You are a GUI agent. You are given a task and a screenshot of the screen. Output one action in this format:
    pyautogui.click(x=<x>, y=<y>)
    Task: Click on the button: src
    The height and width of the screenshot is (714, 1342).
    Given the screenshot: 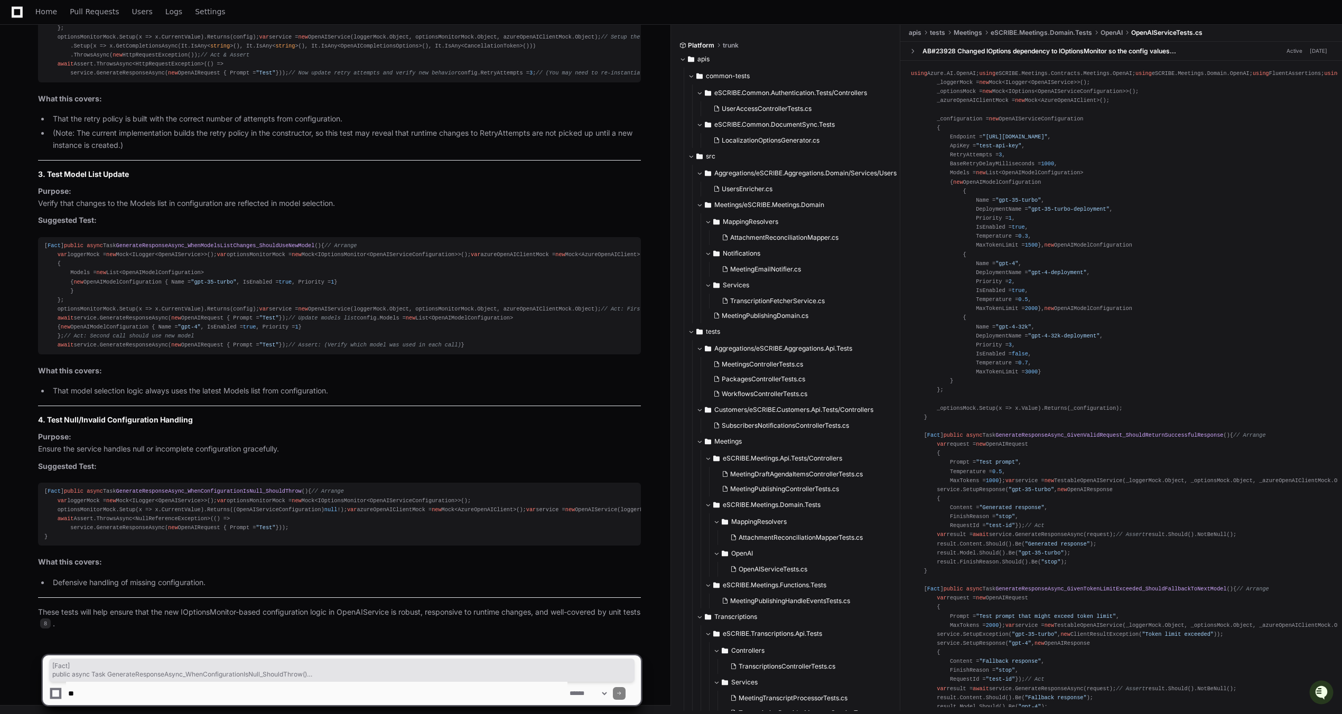 What is the action you would take?
    pyautogui.click(x=792, y=156)
    